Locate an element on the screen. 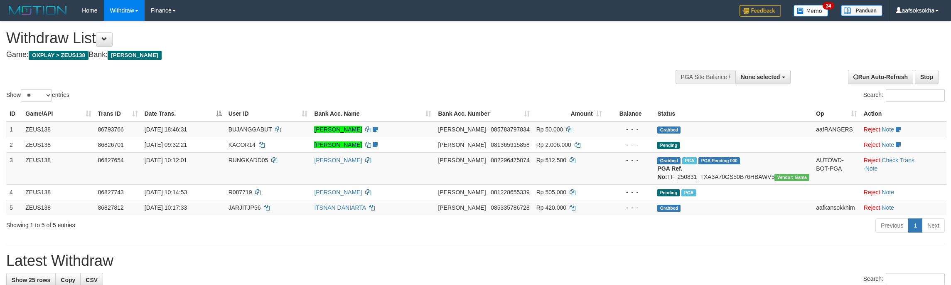 The height and width of the screenshot is (285, 951). span: Copy 082296475074 to clipboard is located at coordinates (510, 160).